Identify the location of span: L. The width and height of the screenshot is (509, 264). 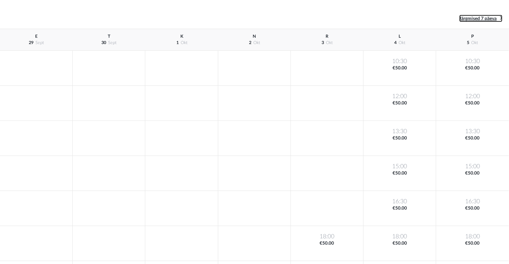
(399, 36).